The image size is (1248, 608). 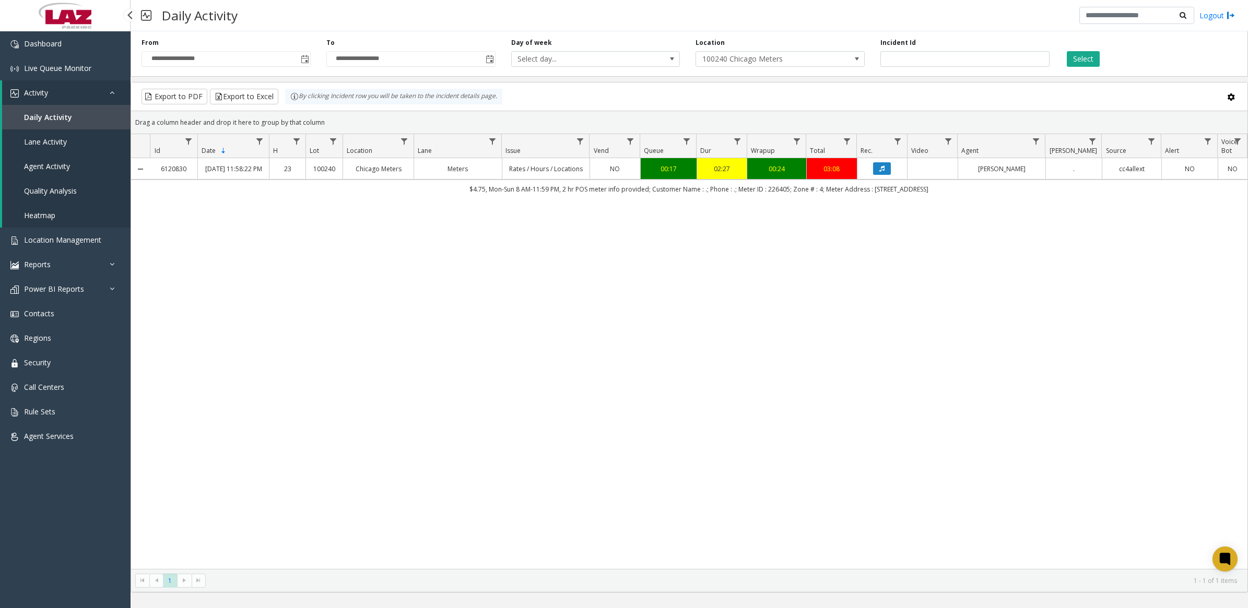 I want to click on span: Live Queue Monitor, so click(x=57, y=68).